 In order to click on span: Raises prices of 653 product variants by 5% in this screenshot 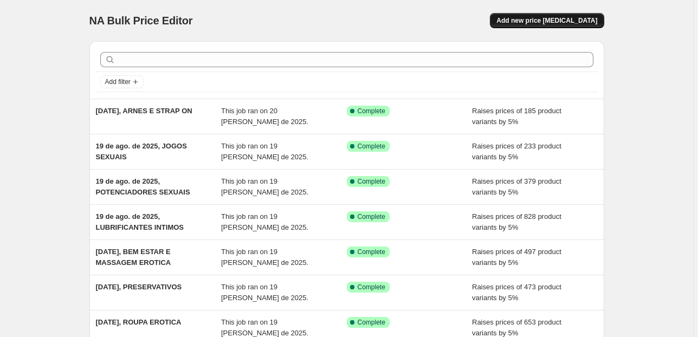, I will do `click(516, 327)`.